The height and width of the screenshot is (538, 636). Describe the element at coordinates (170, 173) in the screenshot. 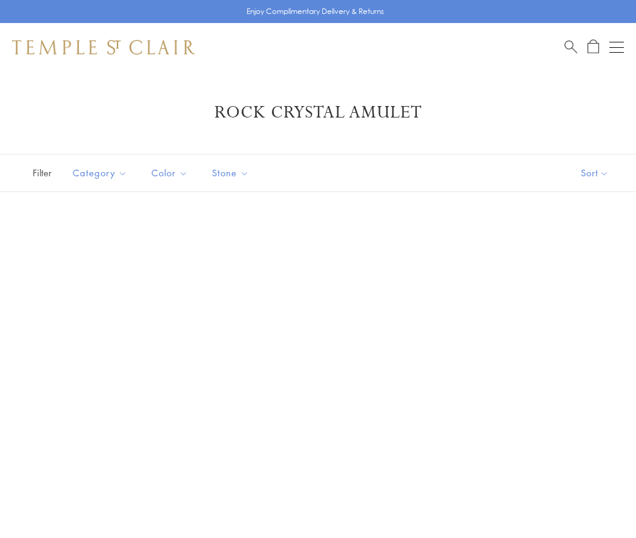

I see `button: Color` at that location.